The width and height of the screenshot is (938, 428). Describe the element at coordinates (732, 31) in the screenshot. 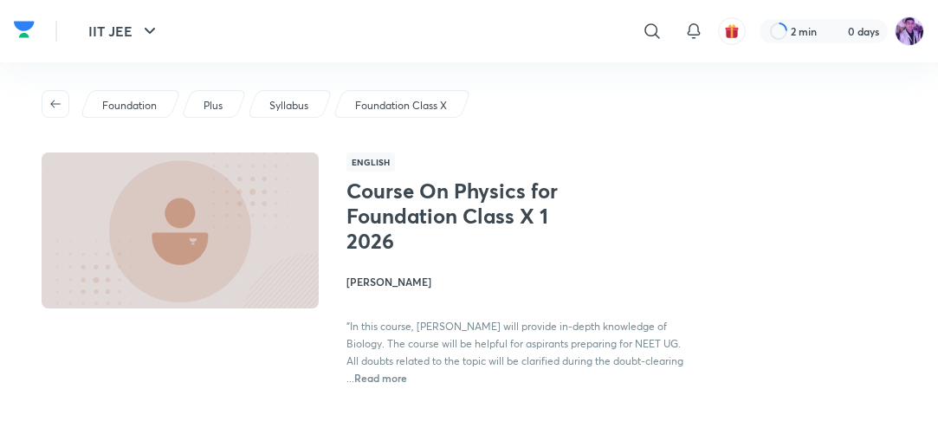

I see `img: avatar` at that location.